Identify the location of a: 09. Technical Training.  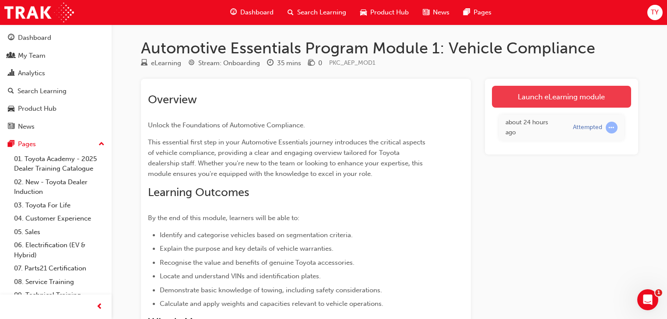
(59, 295).